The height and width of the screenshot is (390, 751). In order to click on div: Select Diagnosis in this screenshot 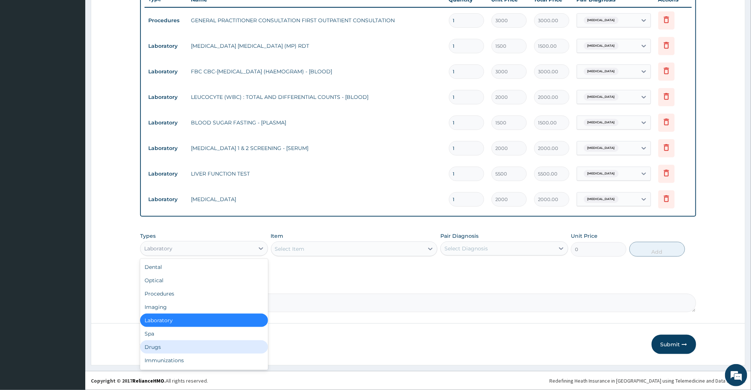, I will do `click(466, 249)`.